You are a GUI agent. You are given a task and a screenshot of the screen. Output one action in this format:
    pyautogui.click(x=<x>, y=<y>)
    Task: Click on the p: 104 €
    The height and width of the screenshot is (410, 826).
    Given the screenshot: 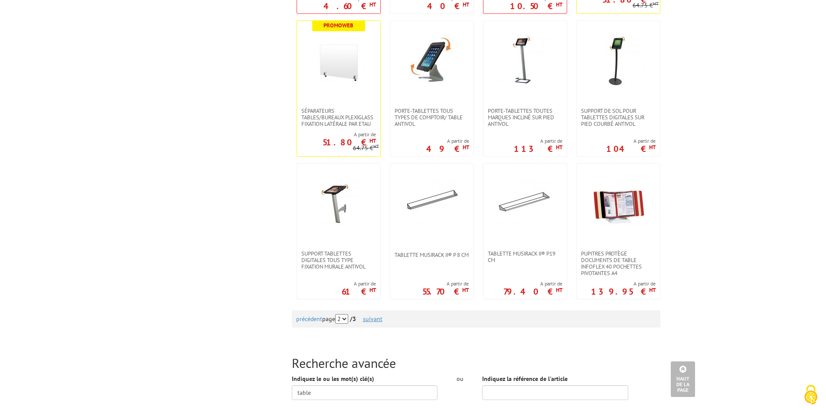 What is the action you would take?
    pyautogui.click(x=631, y=149)
    